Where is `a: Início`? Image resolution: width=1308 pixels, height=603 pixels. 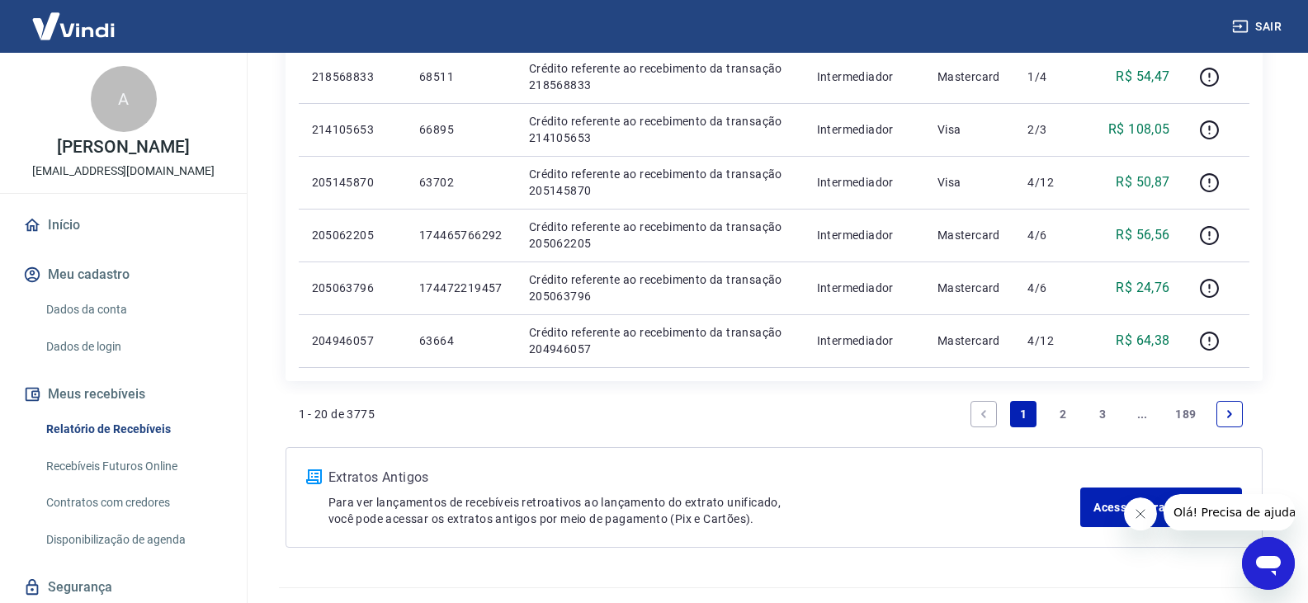
a: Início is located at coordinates (123, 225).